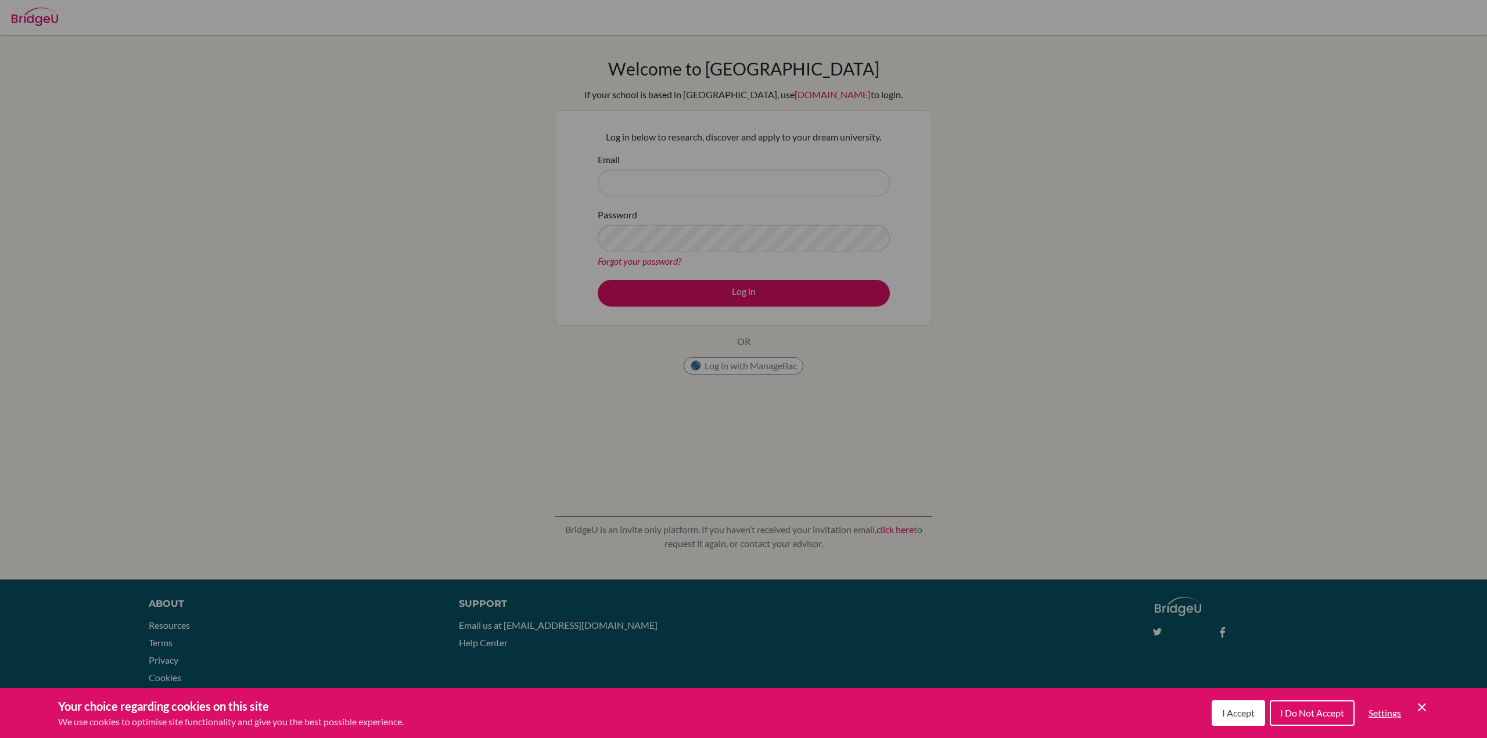  I want to click on span: I Do Not Accept, so click(1313, 713).